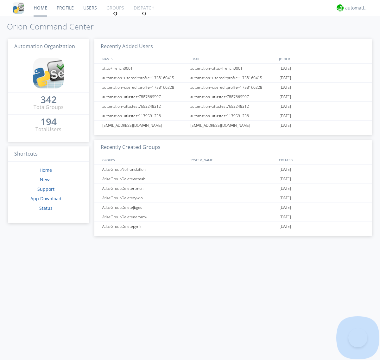  I want to click on div: Total Groups, so click(48, 107).